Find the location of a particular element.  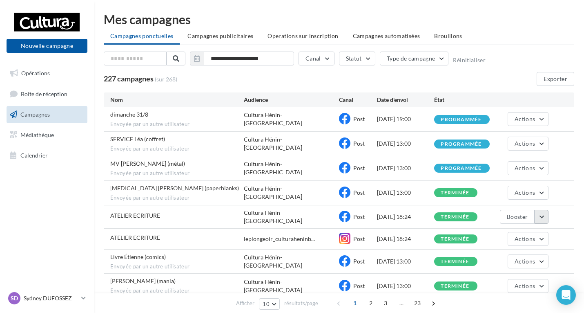

a: SD Sydney DUFOSSEZ is located at coordinates (47, 298).